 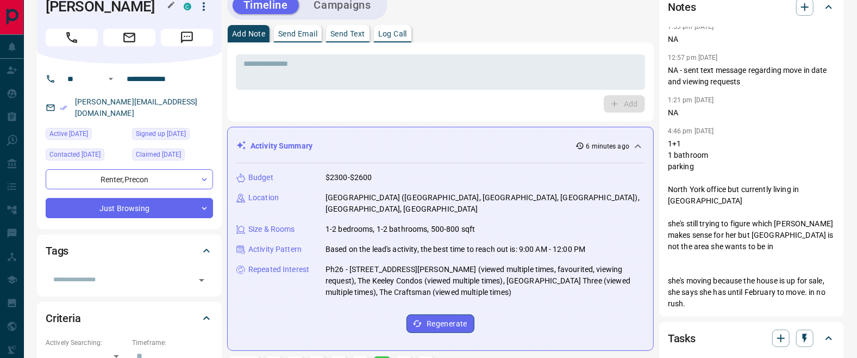 I want to click on div: Tags, so click(x=129, y=251).